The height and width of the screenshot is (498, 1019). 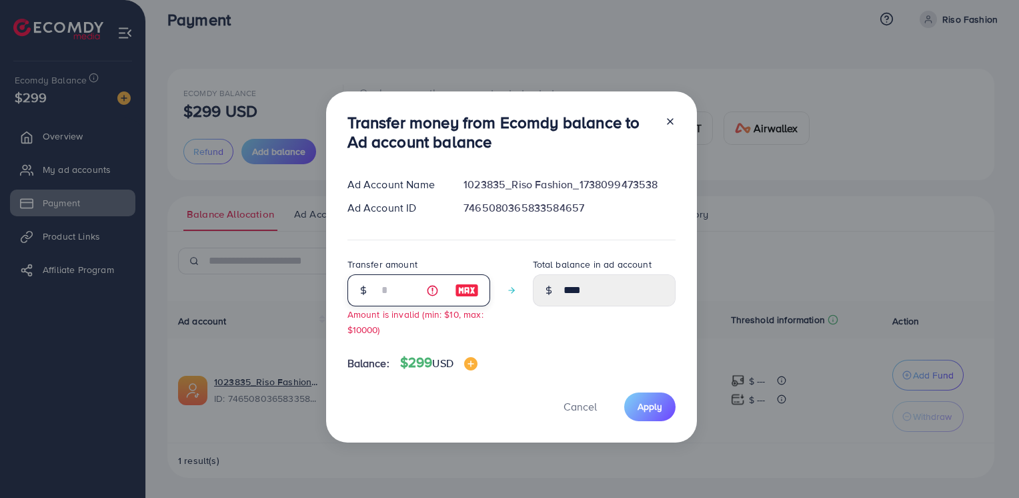 I want to click on span: Cancel, so click(x=580, y=406).